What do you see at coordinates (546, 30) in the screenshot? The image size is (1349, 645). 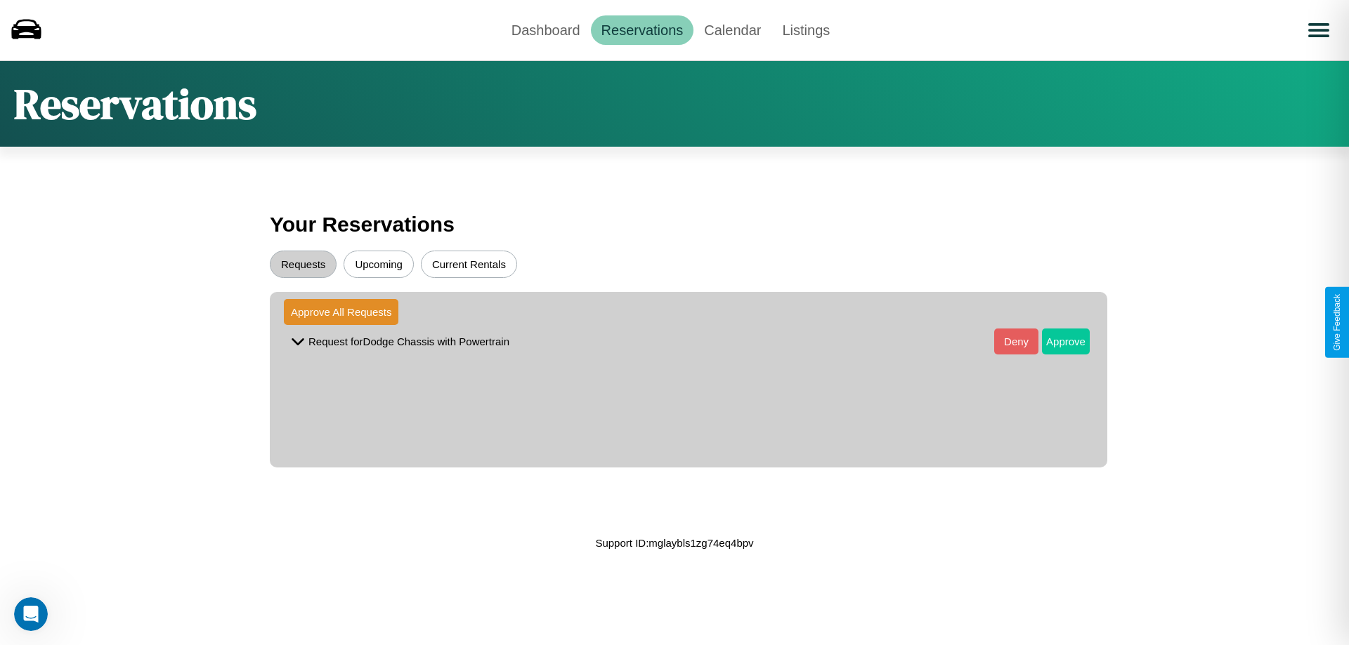 I see `a: Dashboard` at bounding box center [546, 30].